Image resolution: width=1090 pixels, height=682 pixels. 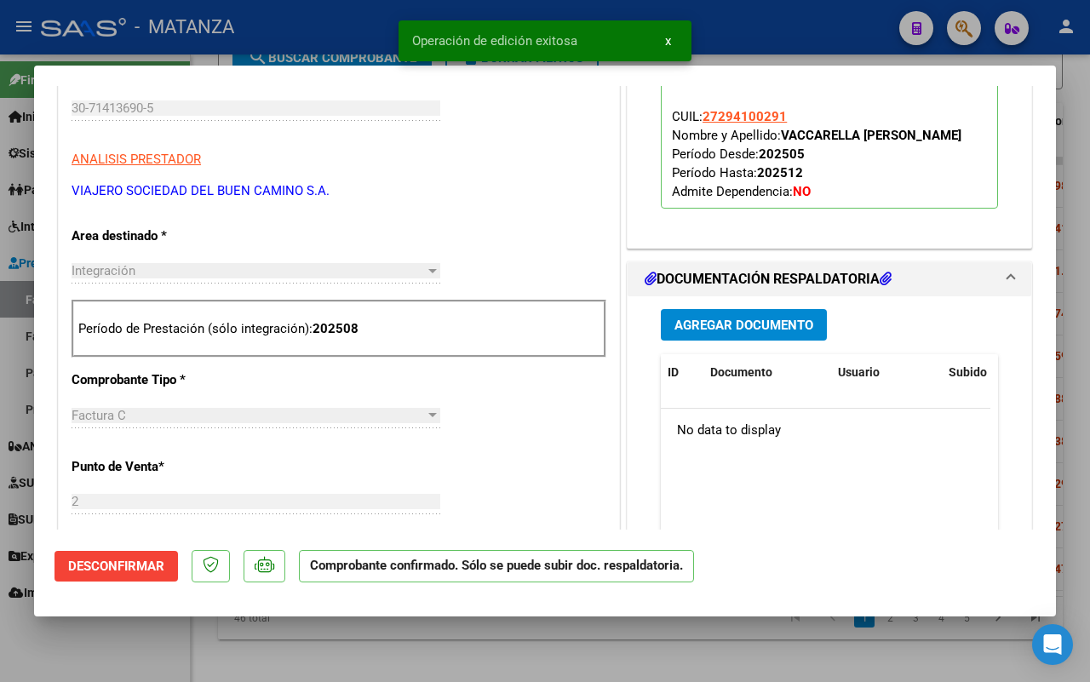 What do you see at coordinates (339, 329) in the screenshot?
I see `p: Período de Prestación (sólo integración):` at bounding box center [339, 329].